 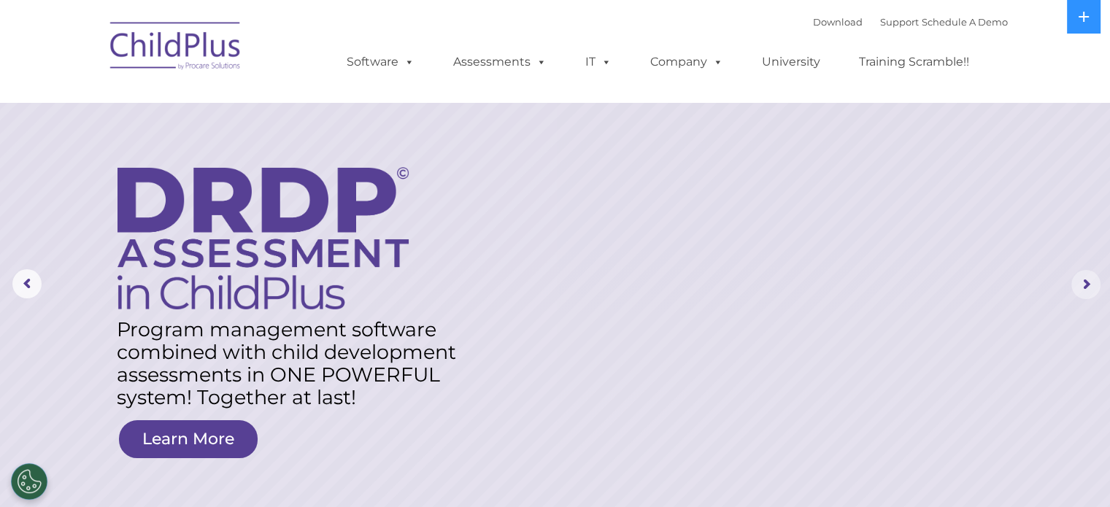 I want to click on button: Cookies Settings, so click(x=29, y=482).